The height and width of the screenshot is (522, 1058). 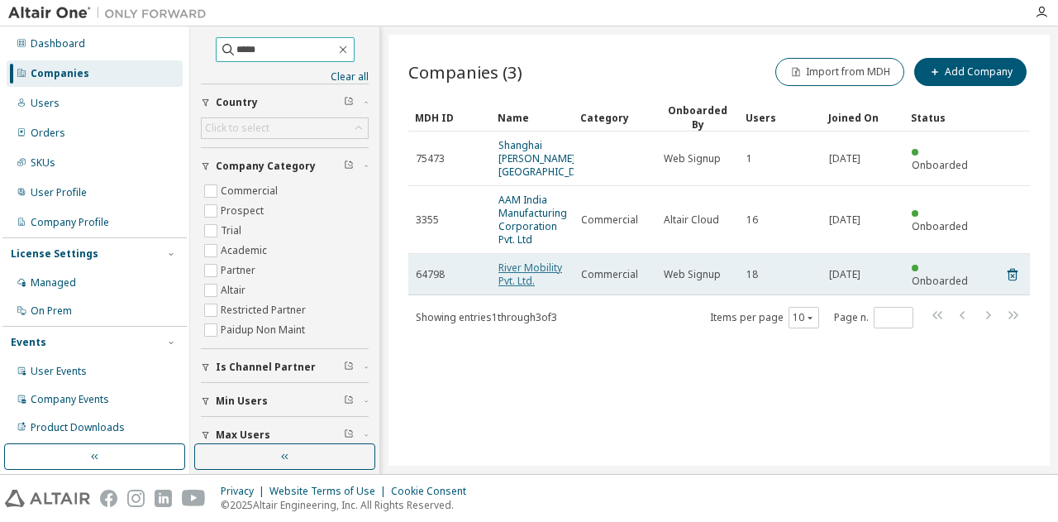 I want to click on span: Min Users, so click(x=241, y=401).